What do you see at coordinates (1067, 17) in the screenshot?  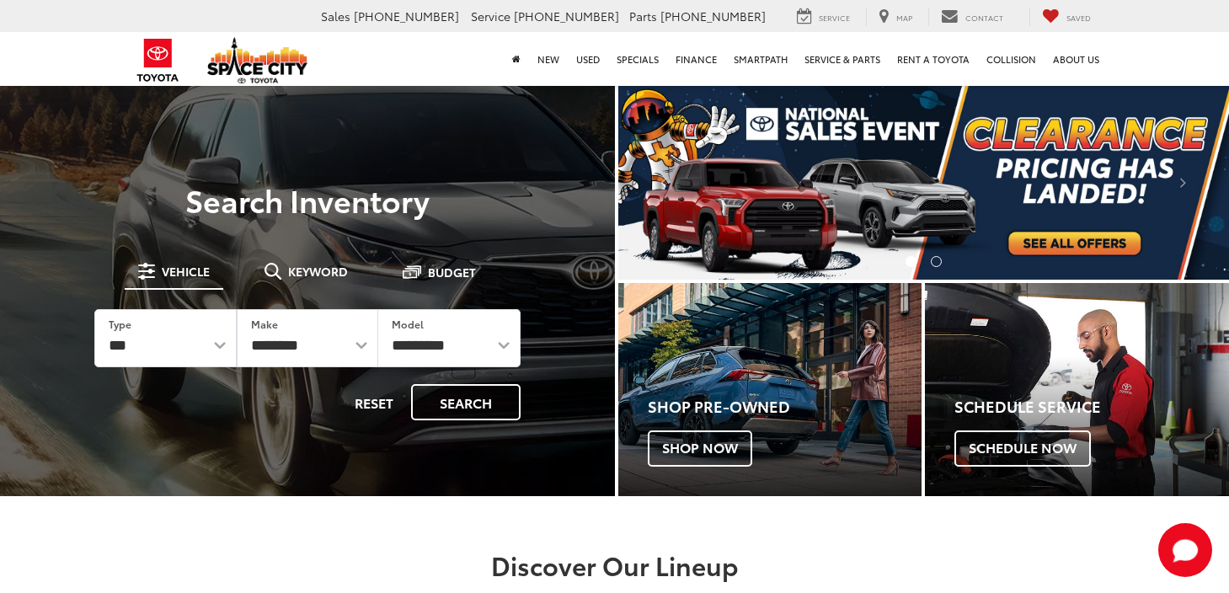 I see `a: My Saved Vehicles` at bounding box center [1067, 17].